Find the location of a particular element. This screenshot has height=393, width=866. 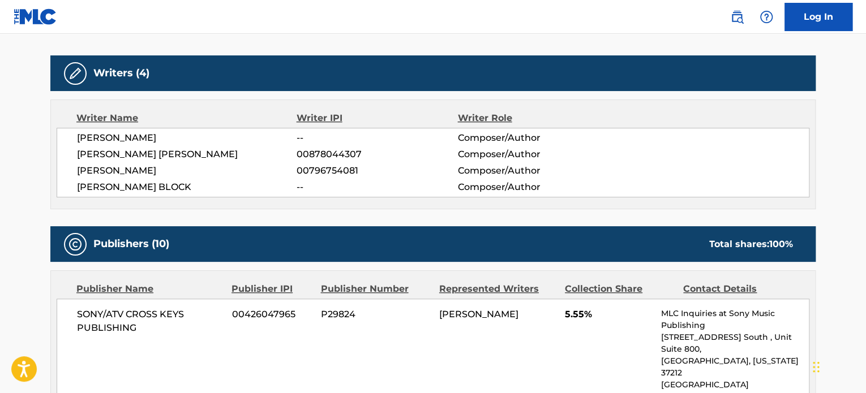

div: Drag is located at coordinates (816, 367).